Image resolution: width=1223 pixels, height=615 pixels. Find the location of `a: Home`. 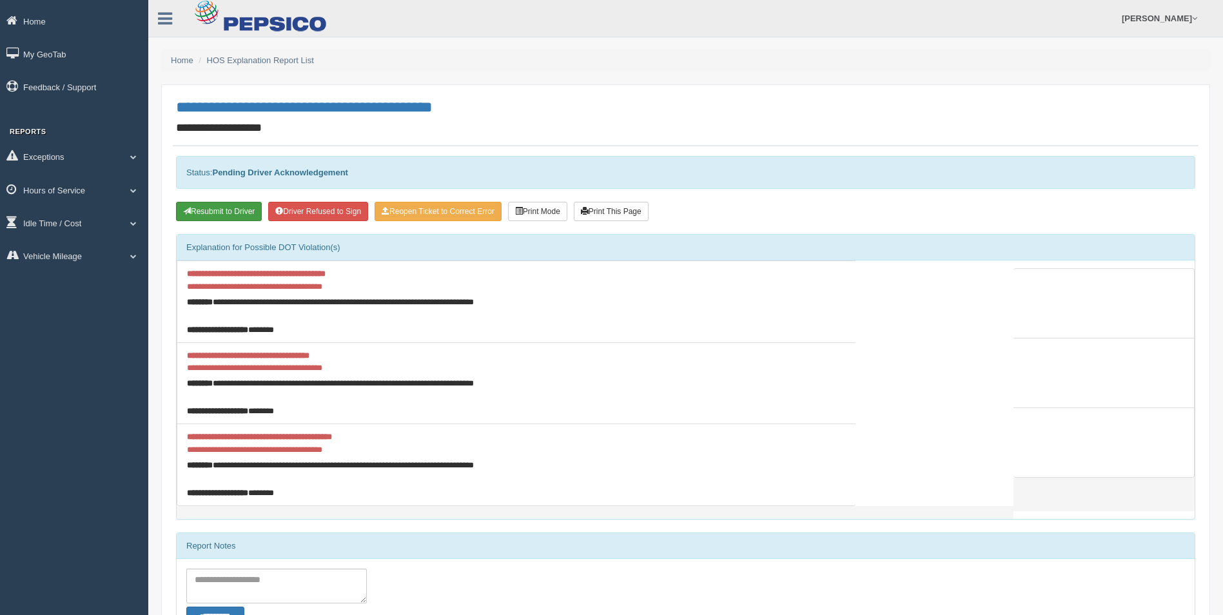

a: Home is located at coordinates (182, 60).